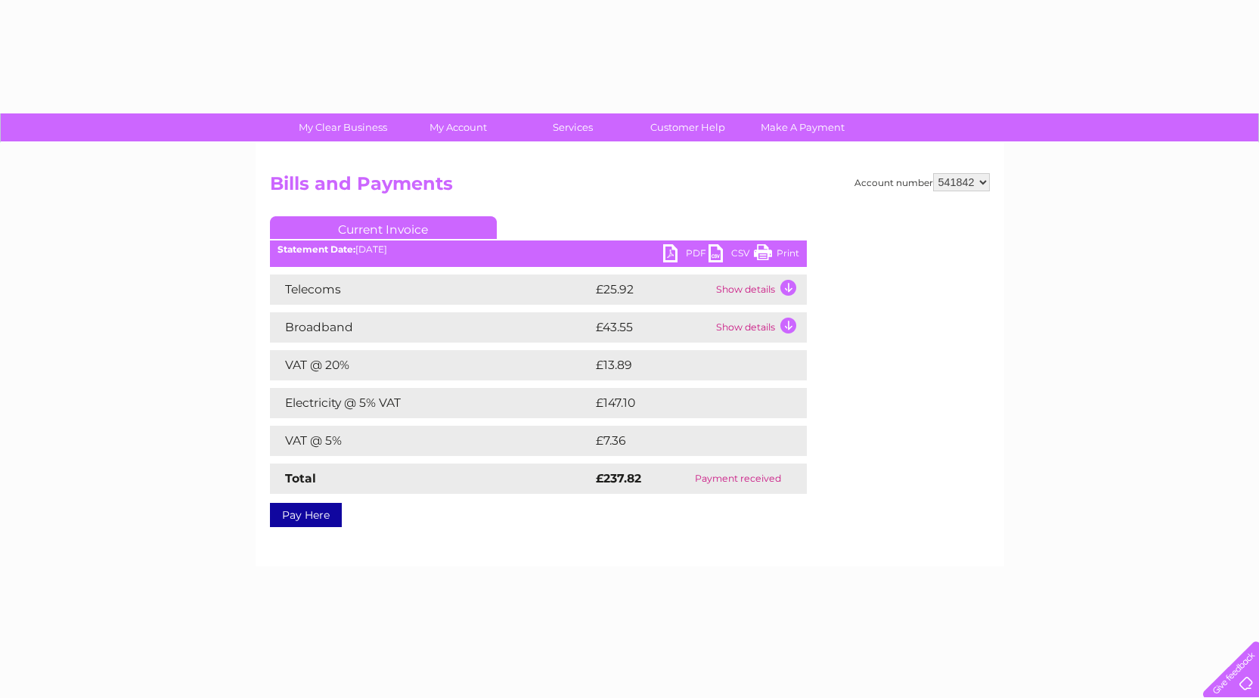 The height and width of the screenshot is (698, 1259). Describe the element at coordinates (652, 290) in the screenshot. I see `td: £25.92` at that location.